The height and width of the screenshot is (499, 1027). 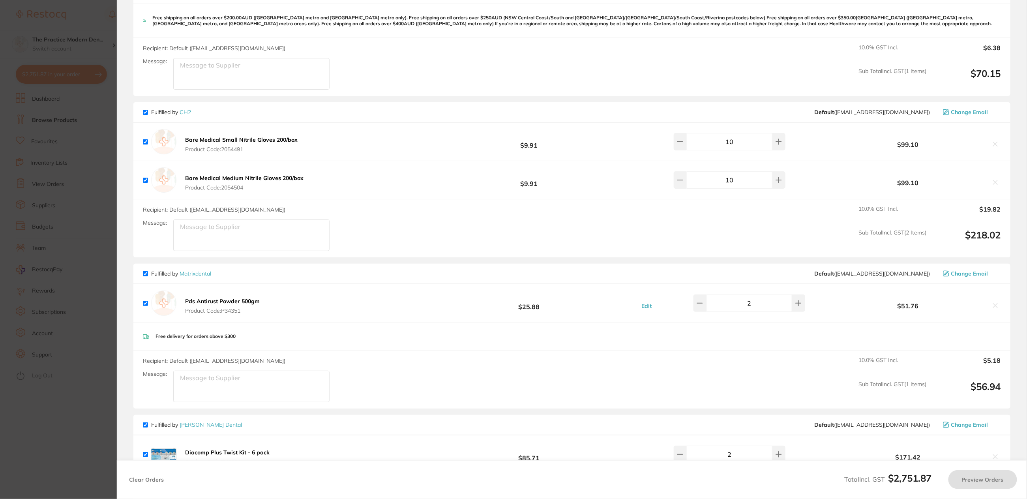 I want to click on span: primarycare@ch2.net.au, so click(x=872, y=112).